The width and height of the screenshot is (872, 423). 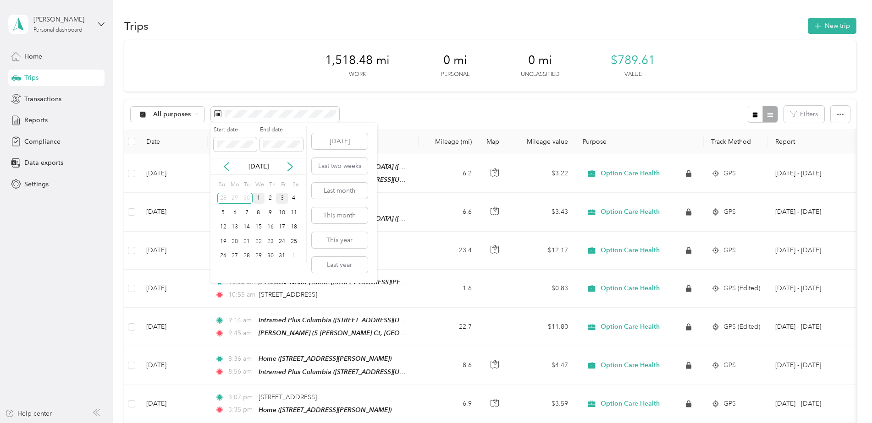 I want to click on div: 21, so click(x=247, y=241).